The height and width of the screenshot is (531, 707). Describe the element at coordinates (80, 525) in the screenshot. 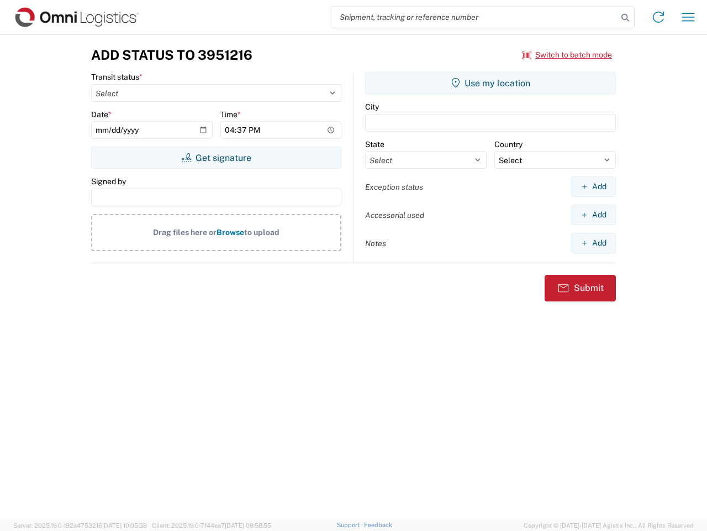

I see `span: Server: 2025.19.0-192a4753216` at that location.